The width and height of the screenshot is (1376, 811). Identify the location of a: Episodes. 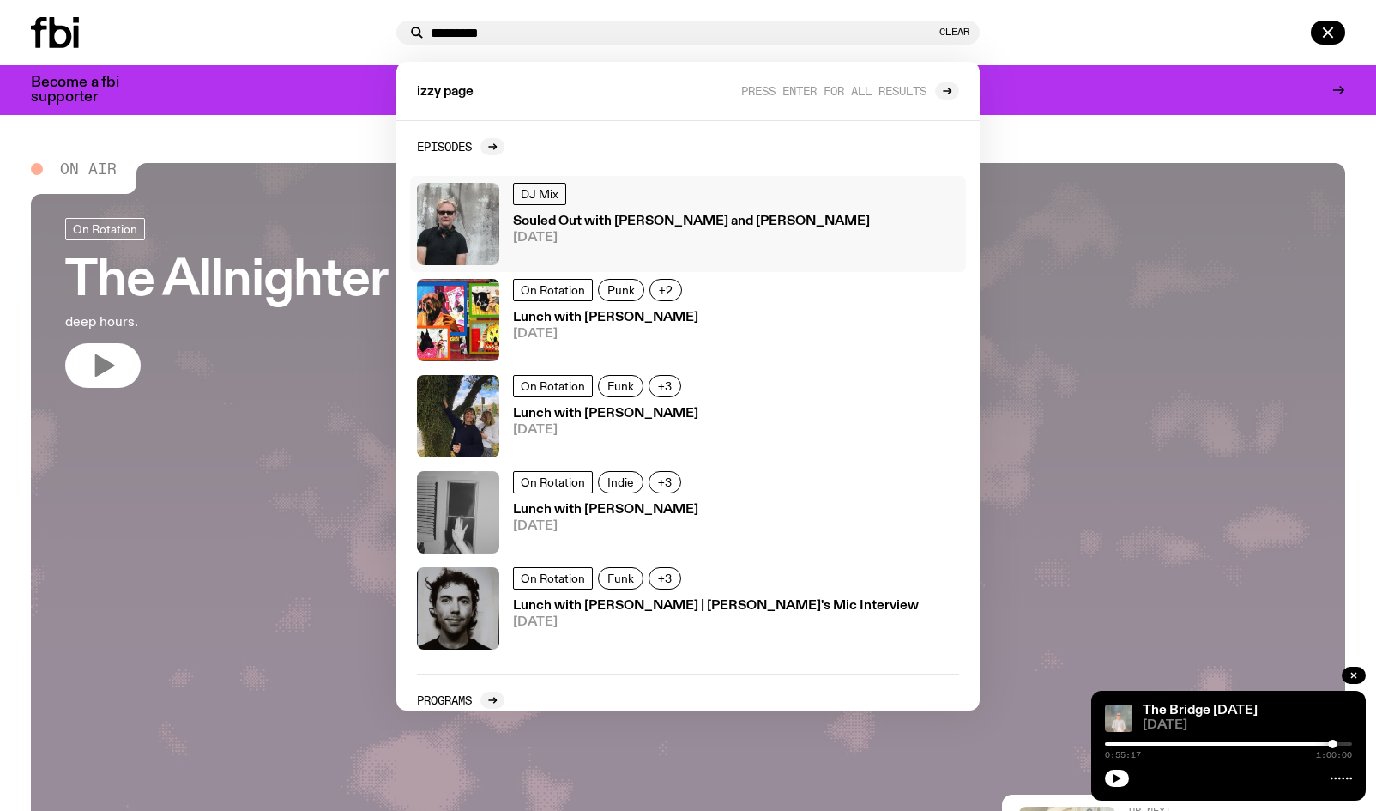
(461, 147).